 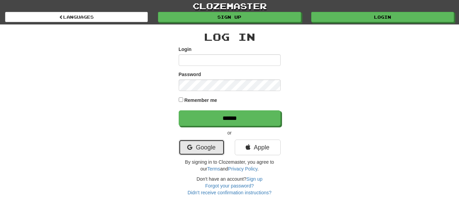 I want to click on label: Password, so click(x=190, y=74).